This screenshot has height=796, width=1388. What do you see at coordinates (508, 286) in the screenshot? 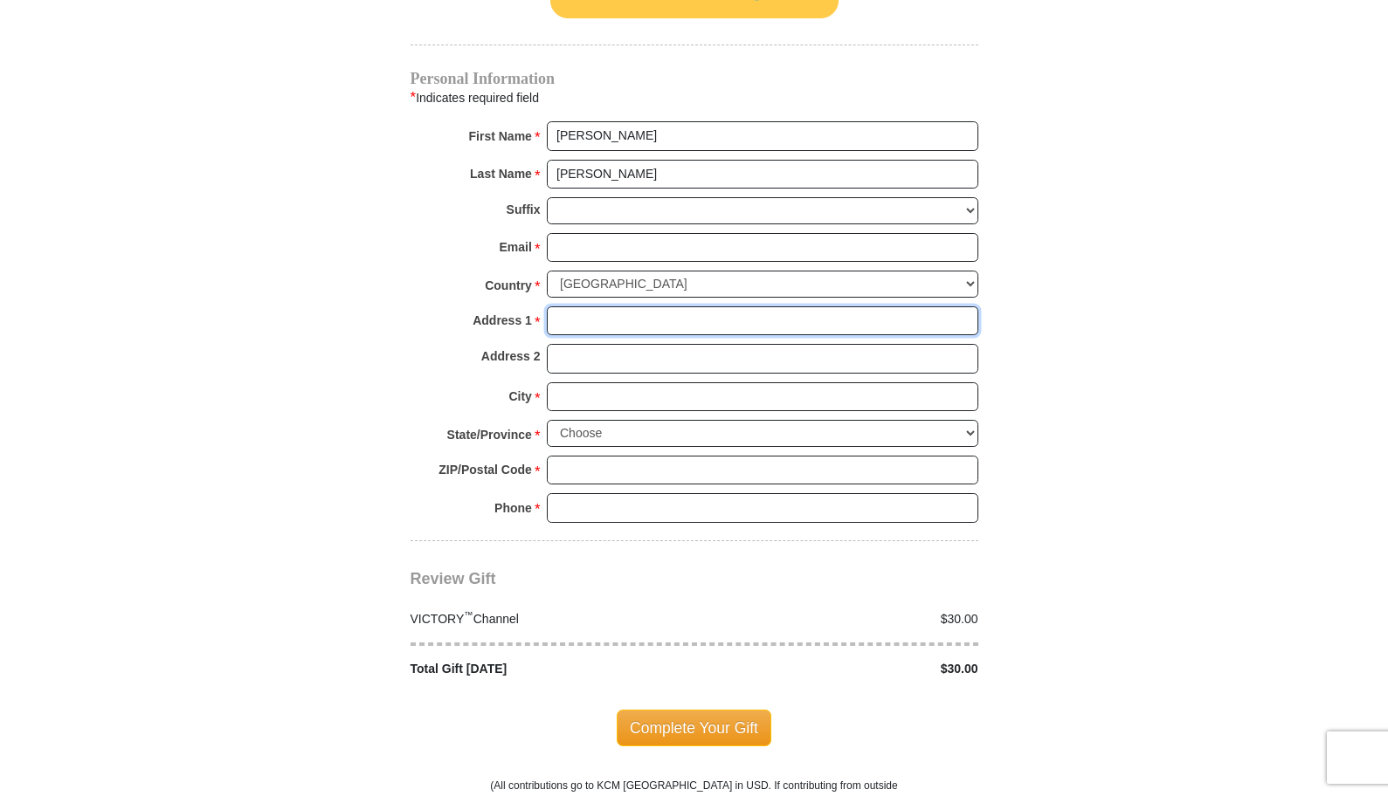
I see `strong: Country` at bounding box center [508, 286].